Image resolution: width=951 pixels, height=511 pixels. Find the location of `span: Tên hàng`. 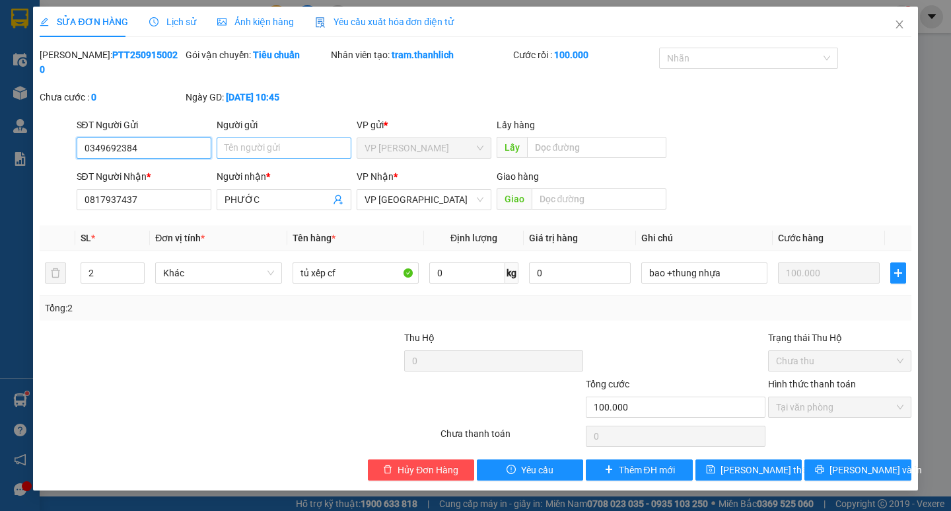

span: Tên hàng is located at coordinates (314, 238).